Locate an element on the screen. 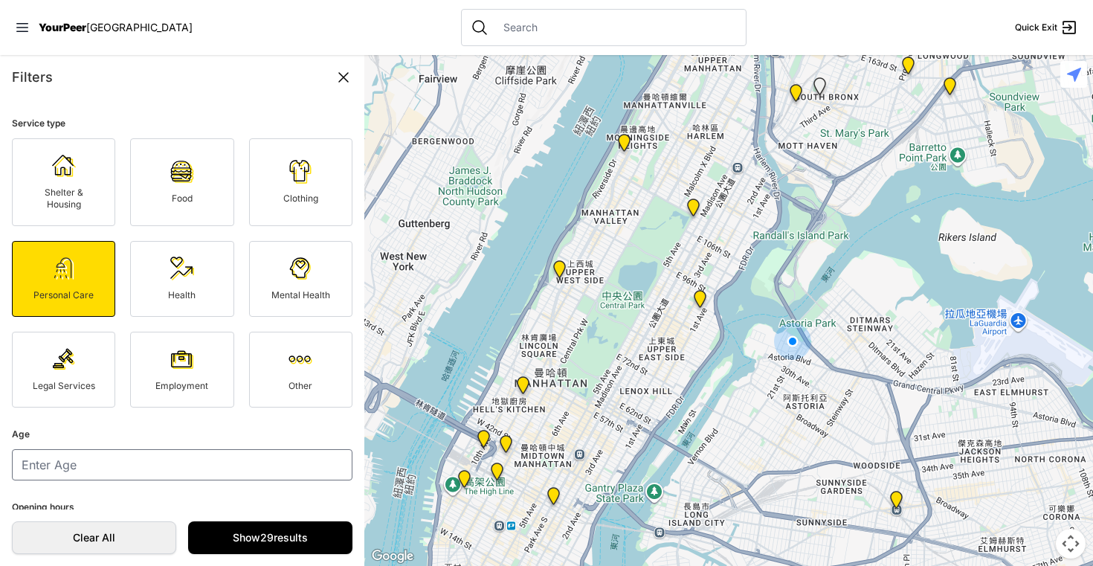  a: Legal Services is located at coordinates (63, 369).